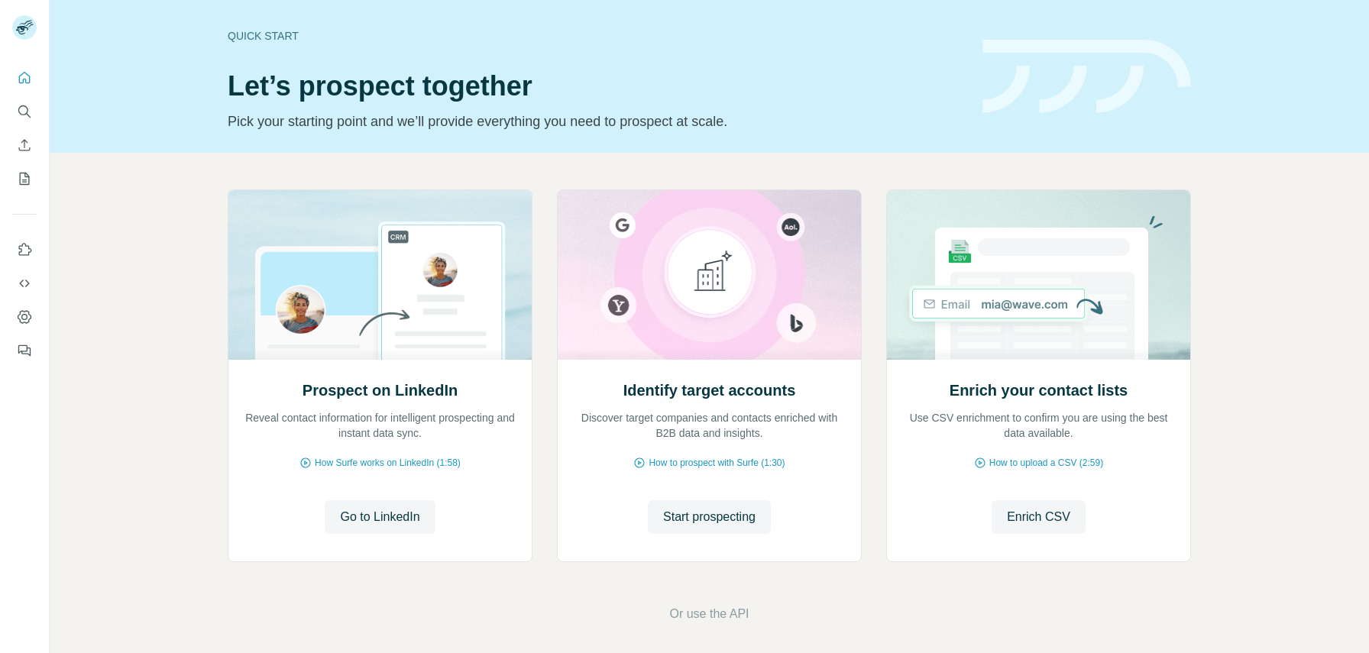 This screenshot has height=653, width=1369. What do you see at coordinates (709, 426) in the screenshot?
I see `p: Discover target companies and contacts enriched with B2B data and insights.` at bounding box center [709, 426].